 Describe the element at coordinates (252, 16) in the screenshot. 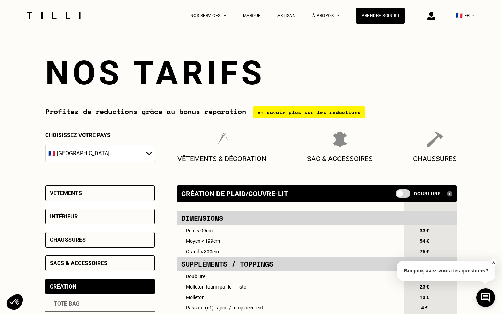

I see `a: Marque` at that location.